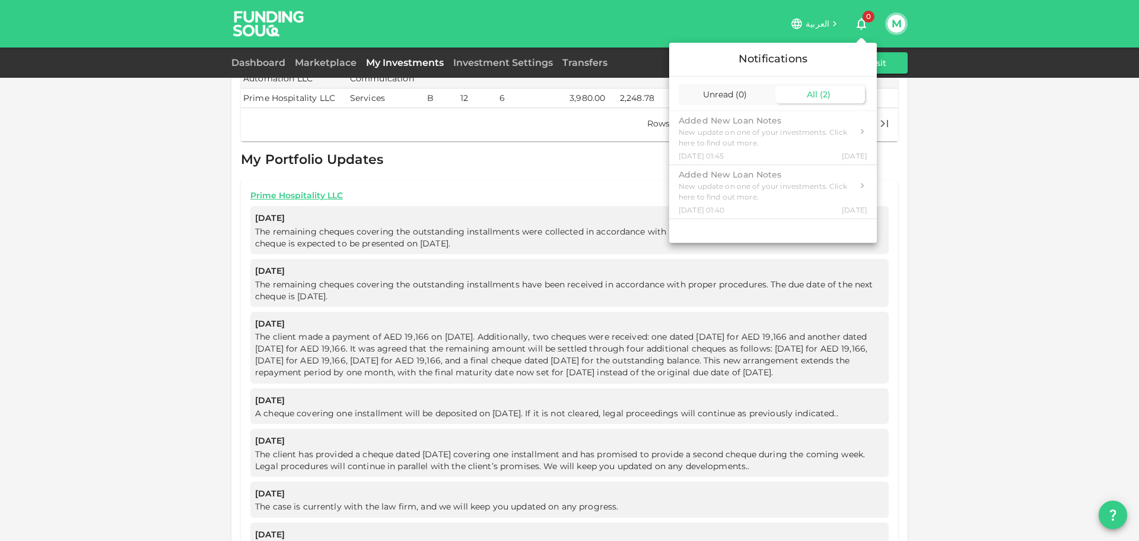 This screenshot has width=1139, height=541. Describe the element at coordinates (773, 59) in the screenshot. I see `span: Notifications` at that location.